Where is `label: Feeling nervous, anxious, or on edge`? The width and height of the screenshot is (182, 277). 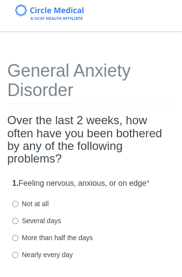 label: Feeling nervous, anxious, or on edge is located at coordinates (80, 183).